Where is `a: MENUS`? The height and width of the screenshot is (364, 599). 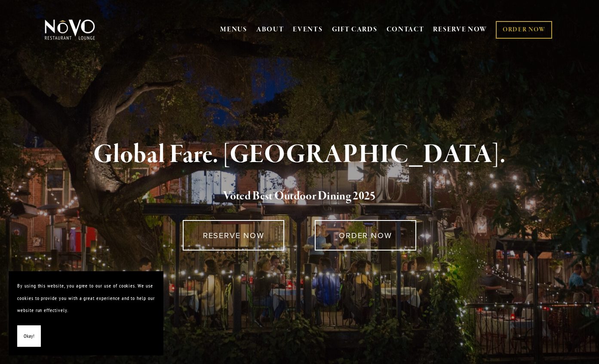 a: MENUS is located at coordinates (233, 30).